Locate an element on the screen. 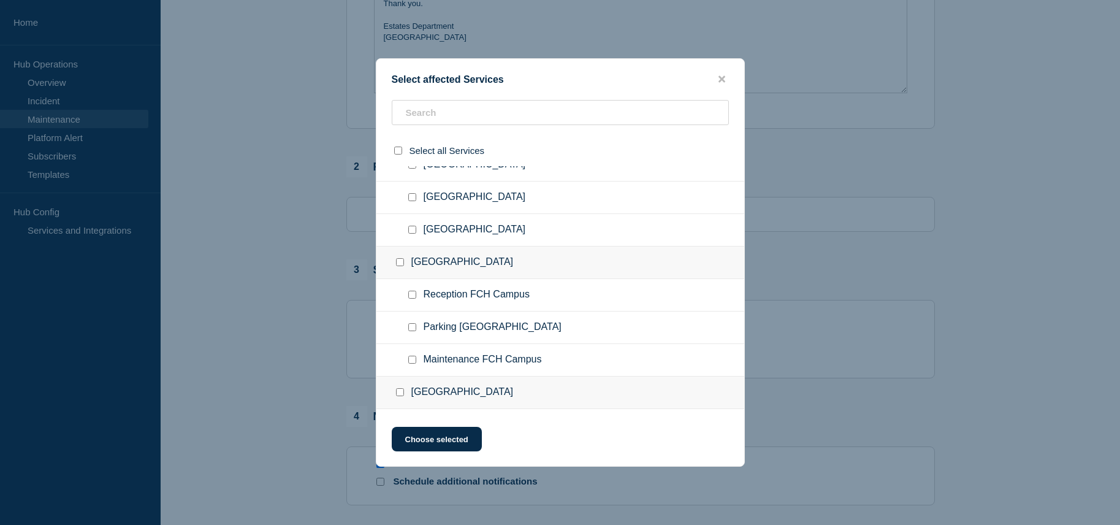 The image size is (1120, 525). input: Parking Park Campus checkbox is located at coordinates (412, 197).